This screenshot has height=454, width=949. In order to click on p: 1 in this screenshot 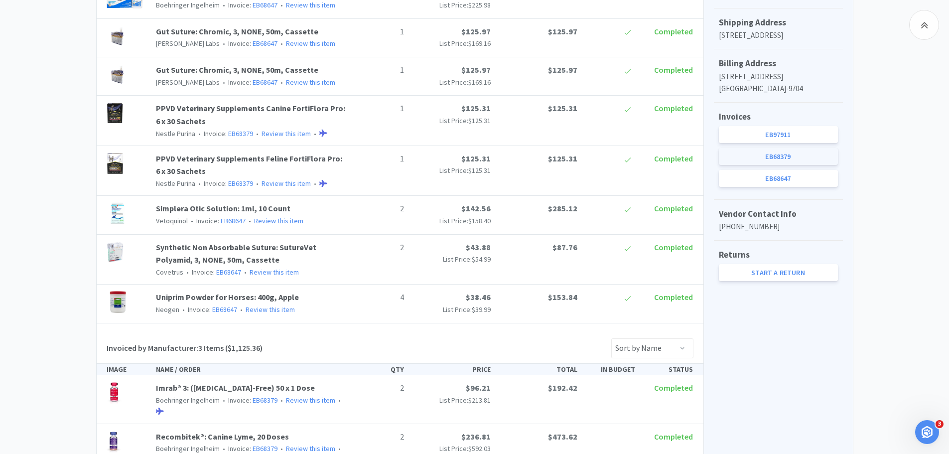, I will do `click(379, 70)`.